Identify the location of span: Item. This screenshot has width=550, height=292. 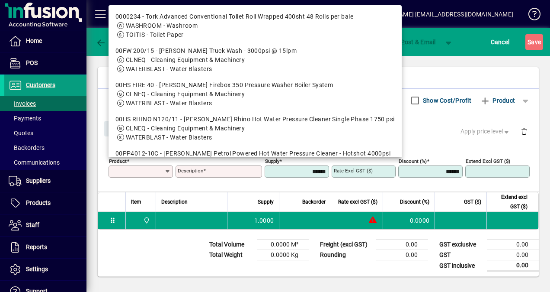
(136, 202).